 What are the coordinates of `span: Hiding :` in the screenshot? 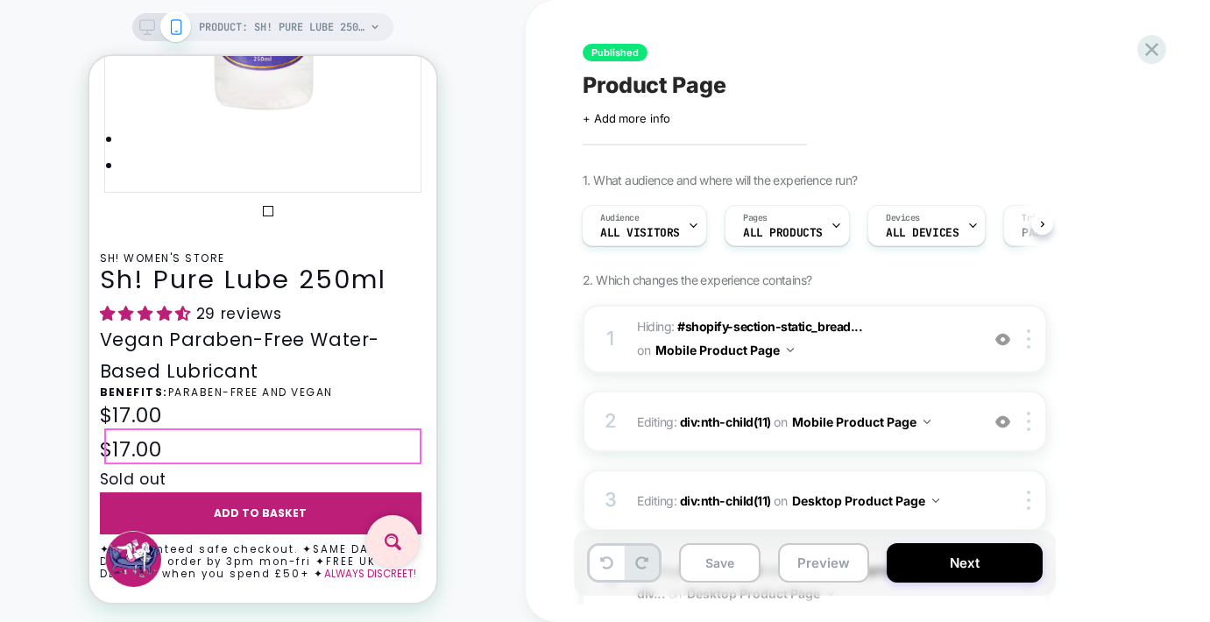 It's located at (804, 339).